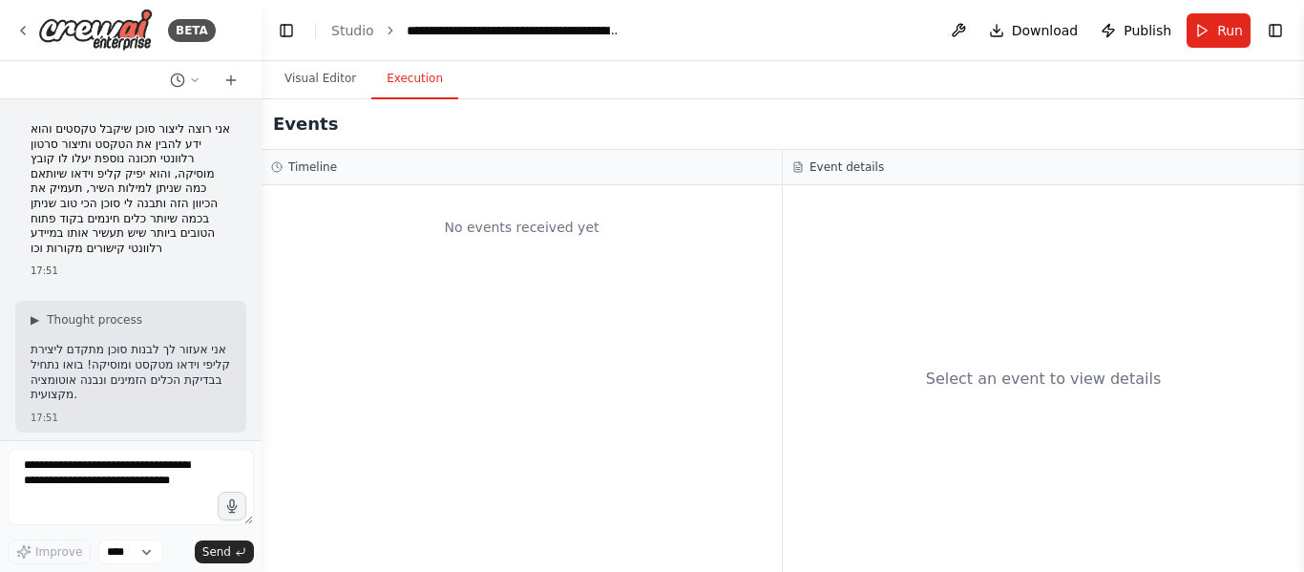  Describe the element at coordinates (1045, 31) in the screenshot. I see `span: Download` at that location.